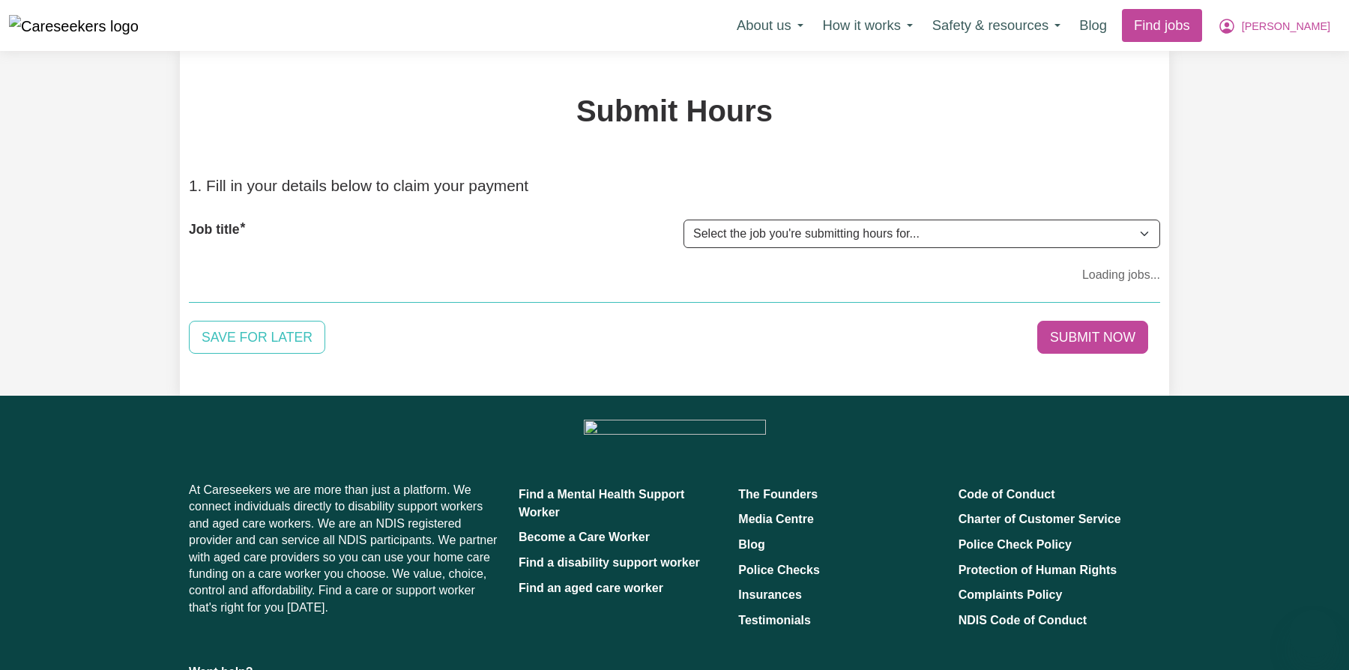 This screenshot has height=670, width=1349. Describe the element at coordinates (73, 26) in the screenshot. I see `img: Careseekers logo` at that location.